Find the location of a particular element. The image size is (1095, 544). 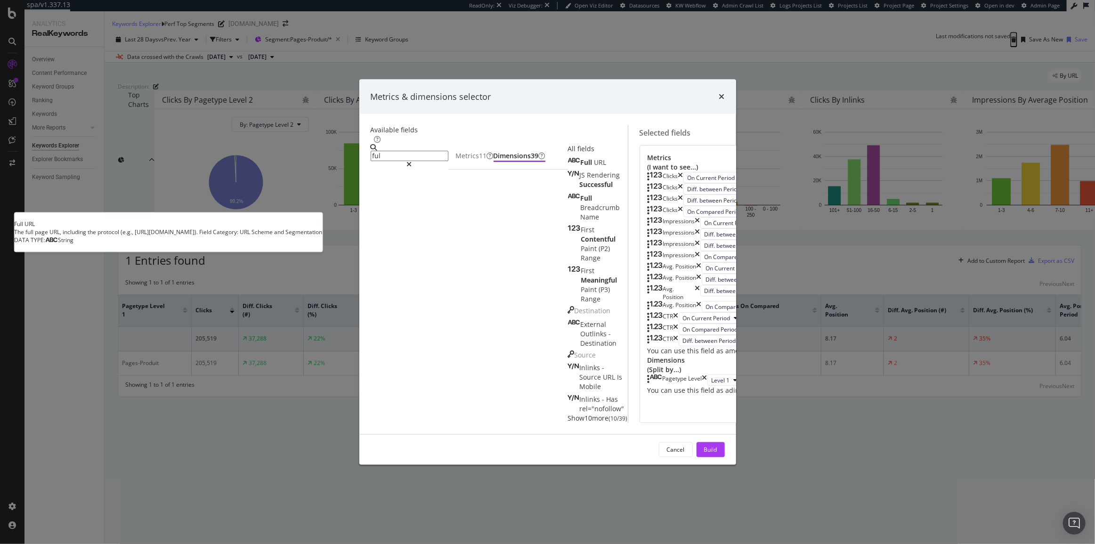

span: Contentful is located at coordinates (598, 239).